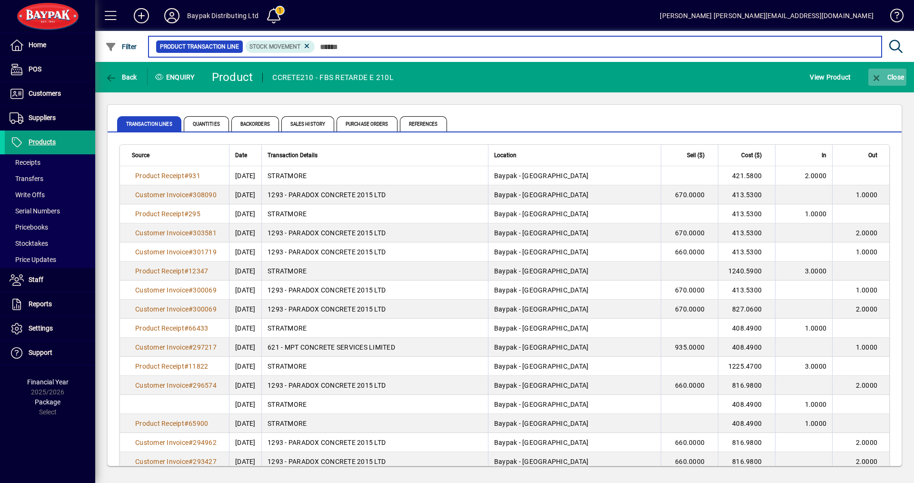  Describe the element at coordinates (121, 77) in the screenshot. I see `button: Back` at that location.